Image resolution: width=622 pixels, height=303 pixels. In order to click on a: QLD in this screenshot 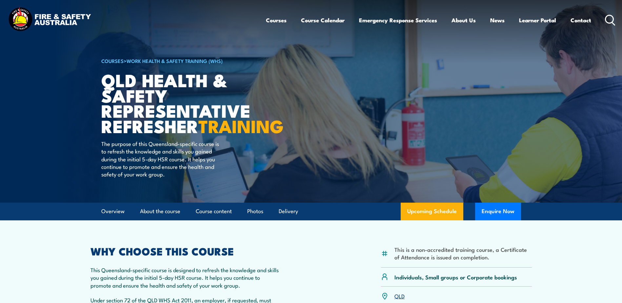, I will do `click(399, 296)`.